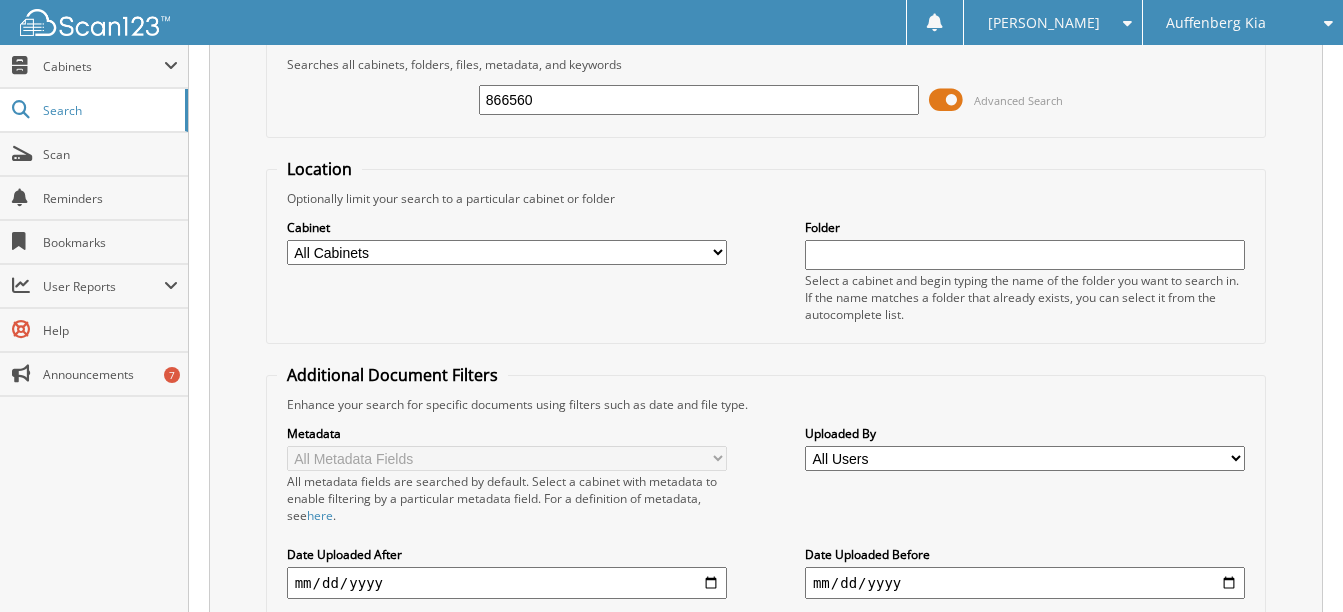  I want to click on label: Folder, so click(1025, 227).